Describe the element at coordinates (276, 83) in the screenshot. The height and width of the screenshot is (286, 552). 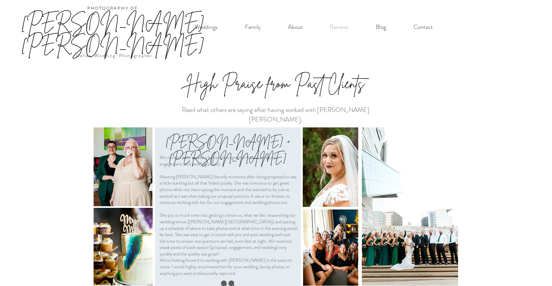
I see `span: High Praise from Past Clients` at that location.